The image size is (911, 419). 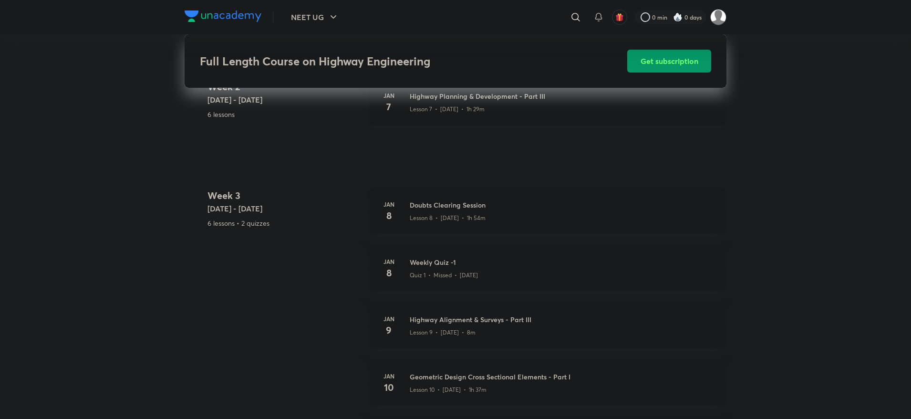 I want to click on h3: Doubts Clearing Session, so click(x=562, y=205).